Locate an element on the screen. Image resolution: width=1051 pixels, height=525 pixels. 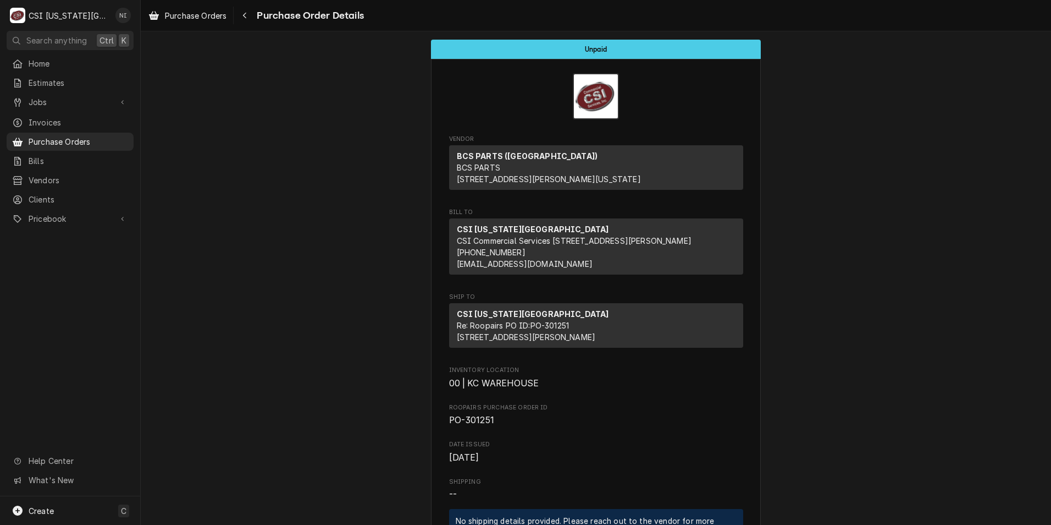
span: Vendor is located at coordinates (596, 139).